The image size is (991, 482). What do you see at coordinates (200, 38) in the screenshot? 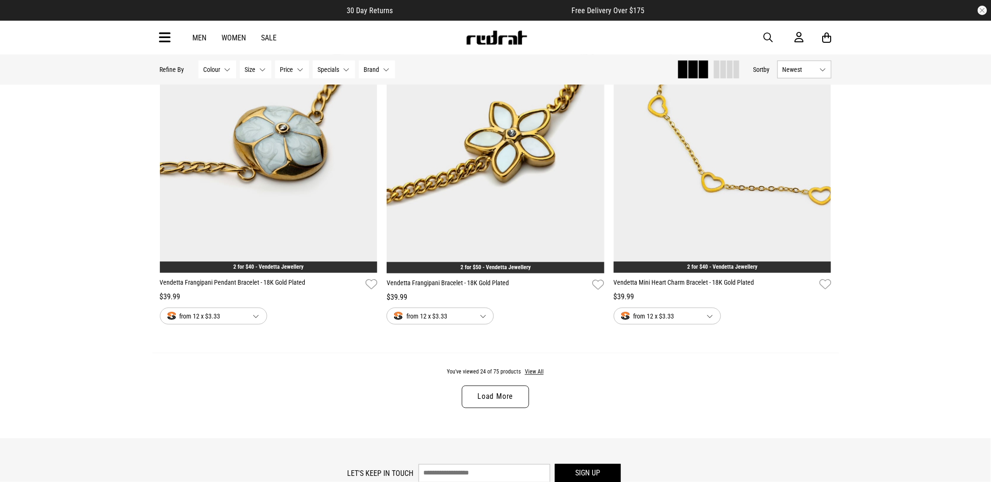
I see `a: Men` at bounding box center [200, 38].